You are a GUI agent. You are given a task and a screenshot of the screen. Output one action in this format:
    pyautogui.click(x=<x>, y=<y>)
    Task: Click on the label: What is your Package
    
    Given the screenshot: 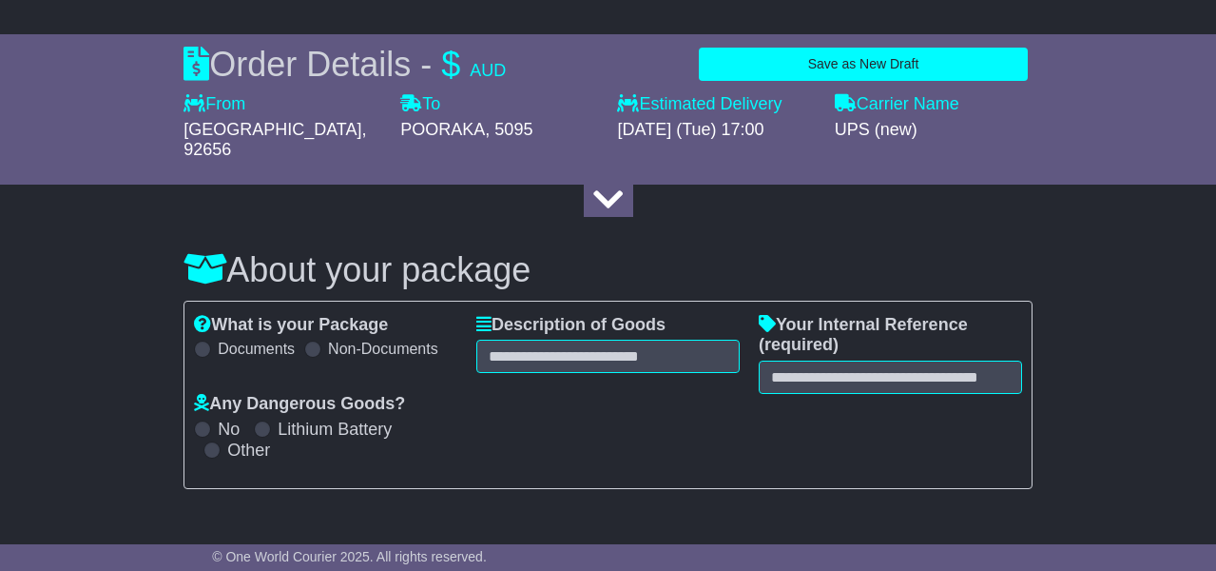 What is the action you would take?
    pyautogui.click(x=291, y=325)
    